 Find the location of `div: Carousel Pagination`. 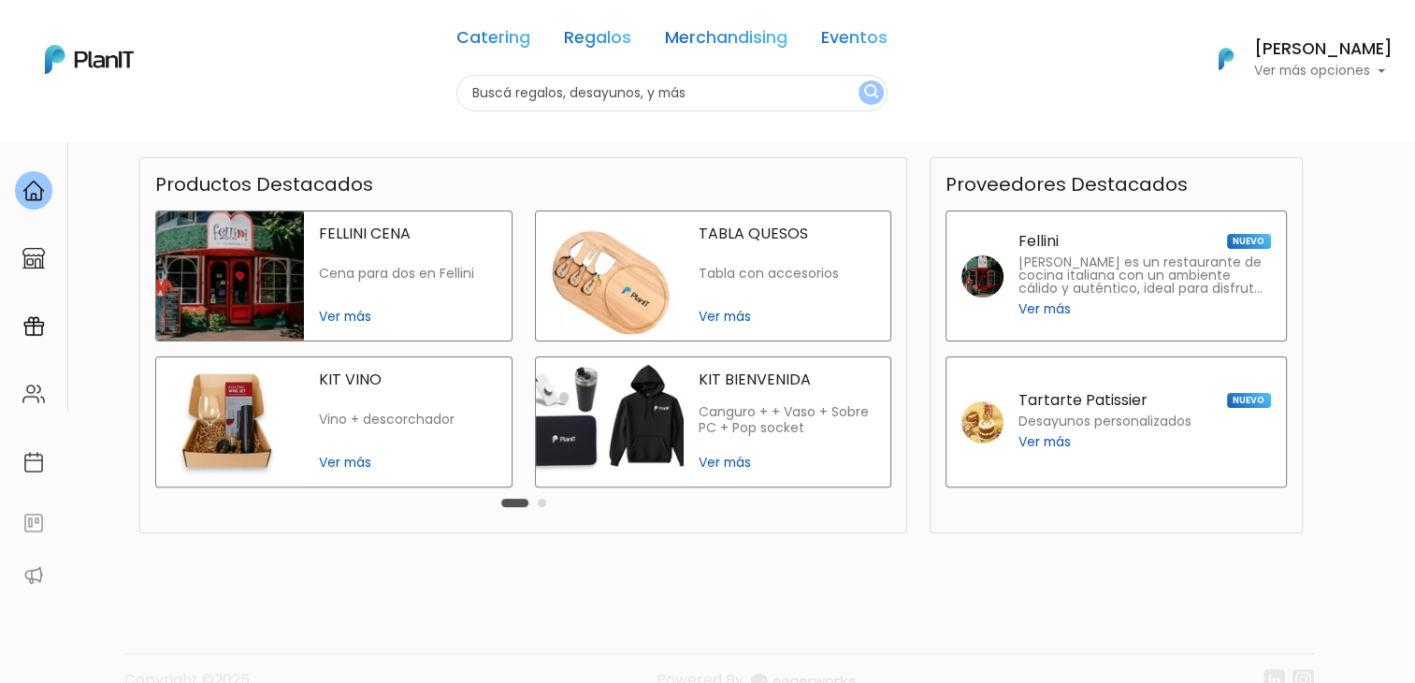

div: Carousel Pagination is located at coordinates (524, 502).